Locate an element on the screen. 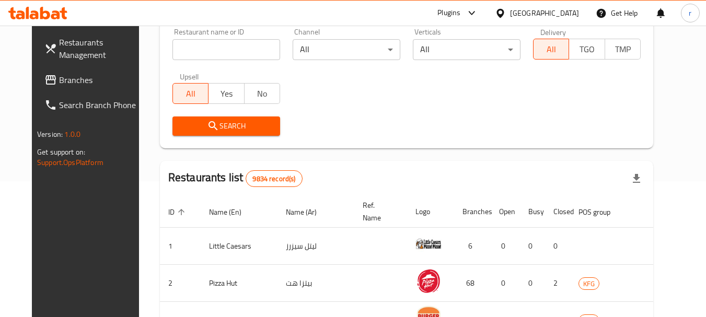  h2: Restaurants list is located at coordinates (235, 178).